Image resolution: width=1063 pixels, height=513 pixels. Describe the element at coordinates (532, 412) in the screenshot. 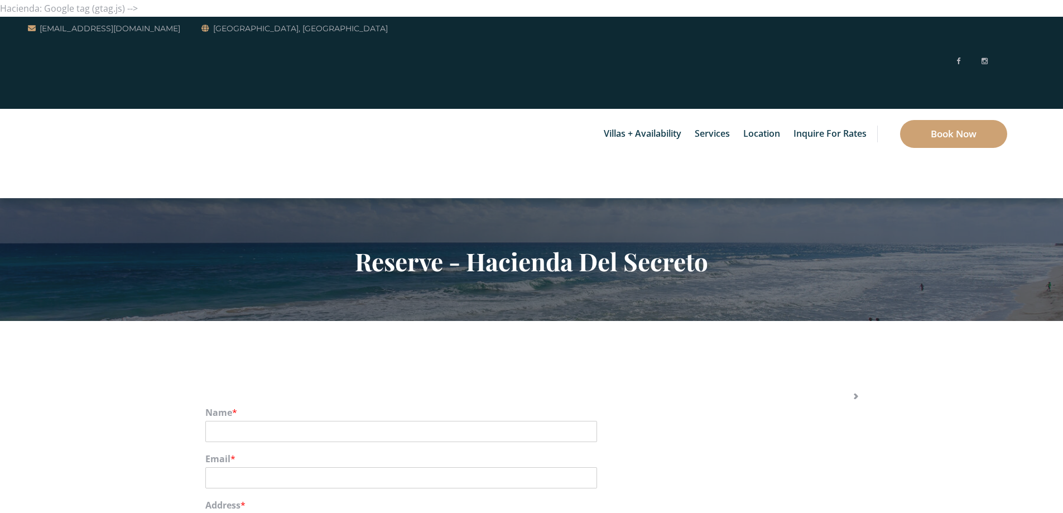

I see `label: Name` at that location.